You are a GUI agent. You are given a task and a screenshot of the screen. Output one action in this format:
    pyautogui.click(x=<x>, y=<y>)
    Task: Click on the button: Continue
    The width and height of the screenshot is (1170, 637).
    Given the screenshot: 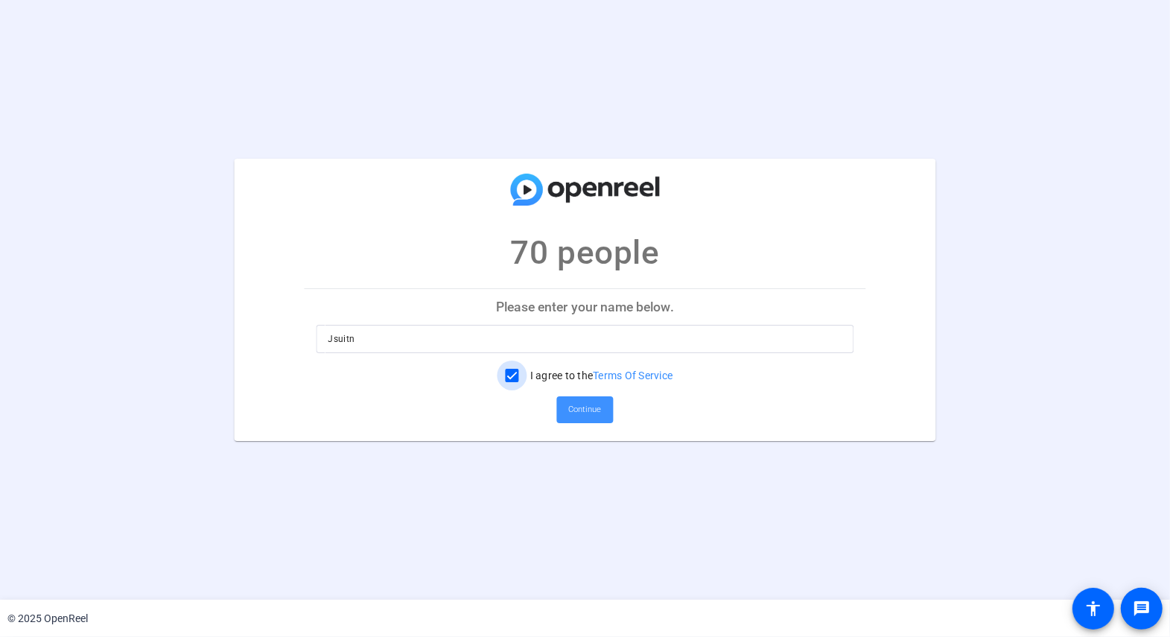 What is the action you would take?
    pyautogui.click(x=585, y=410)
    